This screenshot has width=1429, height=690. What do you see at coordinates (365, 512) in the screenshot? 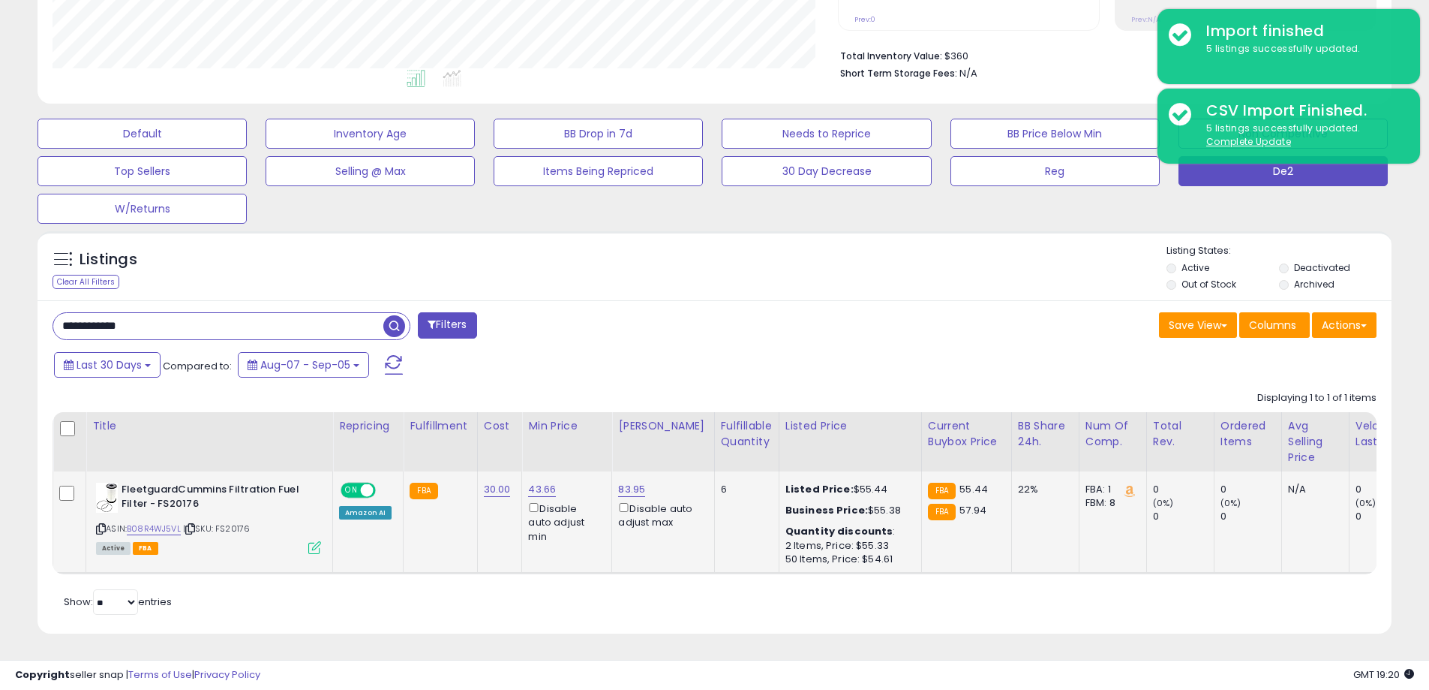
I see `div: Amazon AI` at bounding box center [365, 512].